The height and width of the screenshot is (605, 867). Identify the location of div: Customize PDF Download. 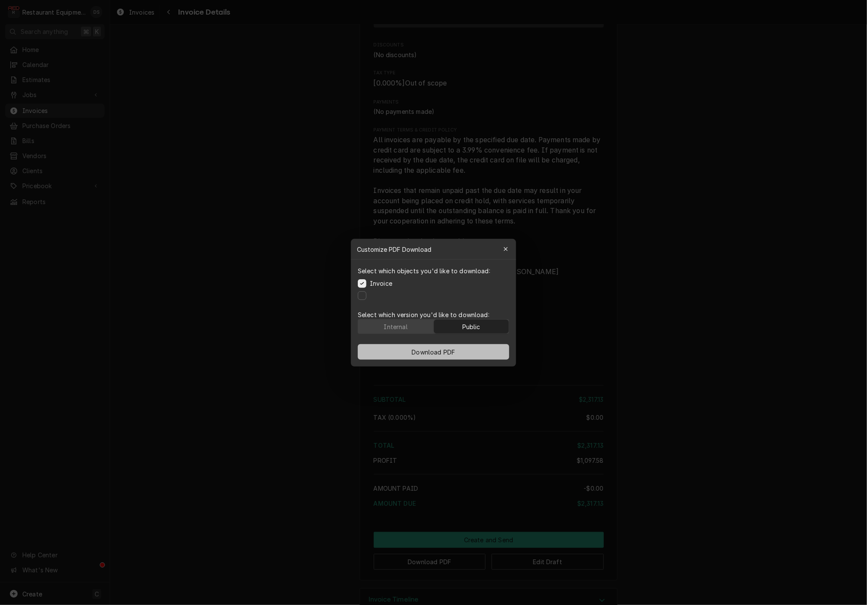
(433, 249).